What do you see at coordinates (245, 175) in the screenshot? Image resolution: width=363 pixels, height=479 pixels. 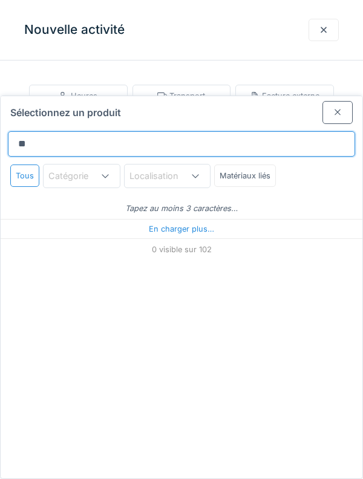 I see `div: Matériaux liés` at bounding box center [245, 175].